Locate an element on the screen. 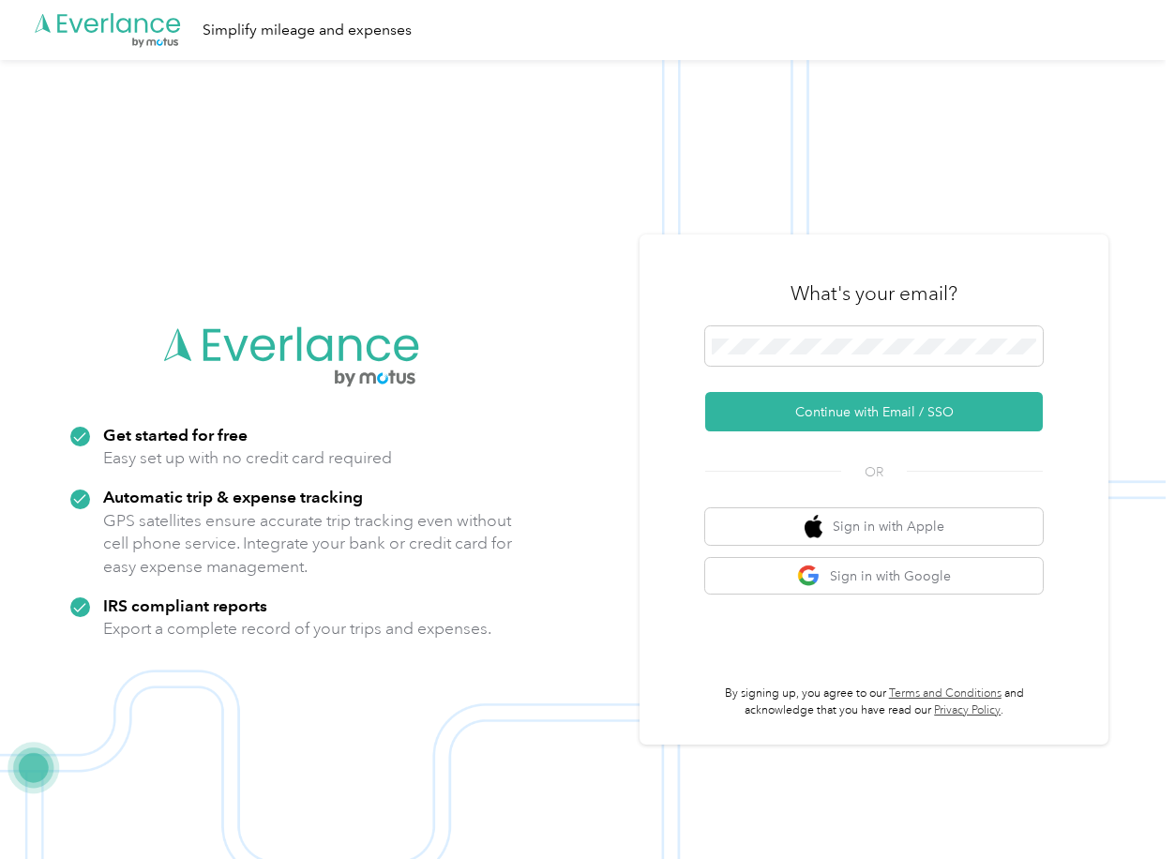 Image resolution: width=1175 pixels, height=859 pixels. span: OR is located at coordinates (874, 472).